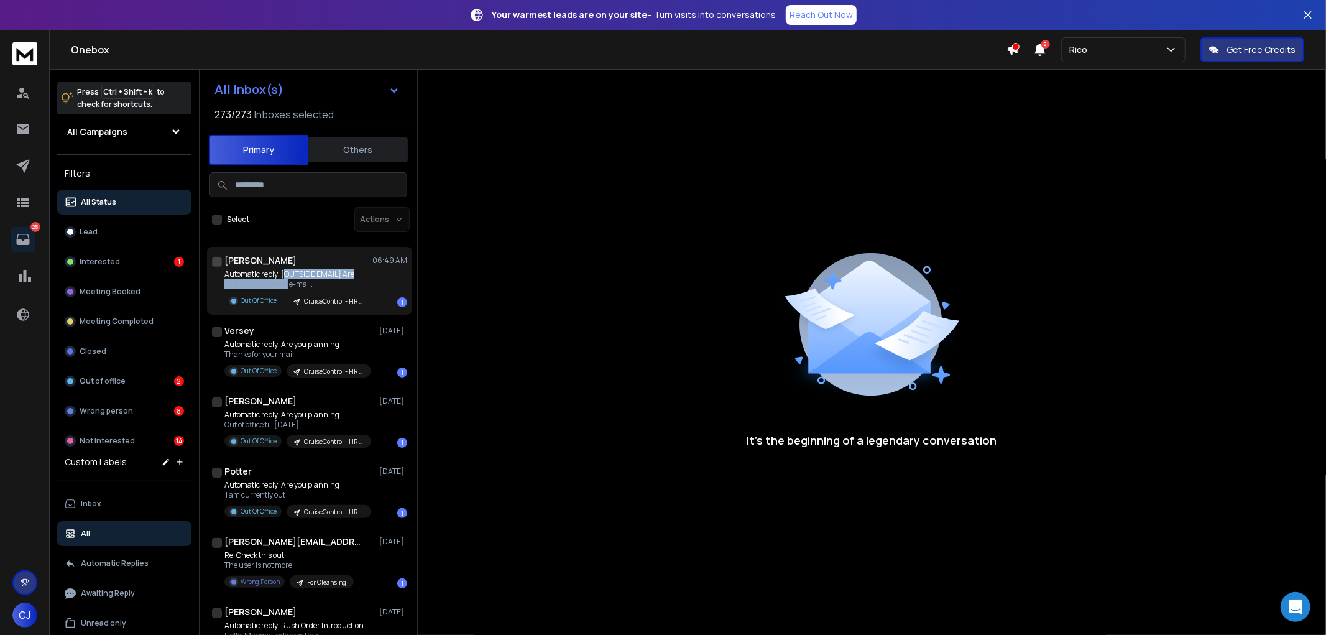 The height and width of the screenshot is (635, 1326). What do you see at coordinates (299, 625) in the screenshot?
I see `p: Automatic reply: Rush Order Introduction` at bounding box center [299, 625].